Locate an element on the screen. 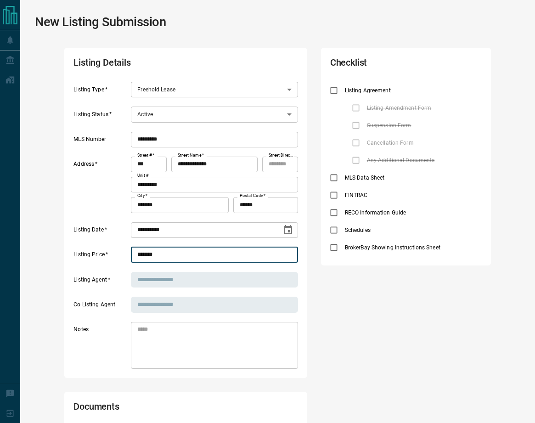 The width and height of the screenshot is (535, 423). h2: Listing Details is located at coordinates (141, 65).